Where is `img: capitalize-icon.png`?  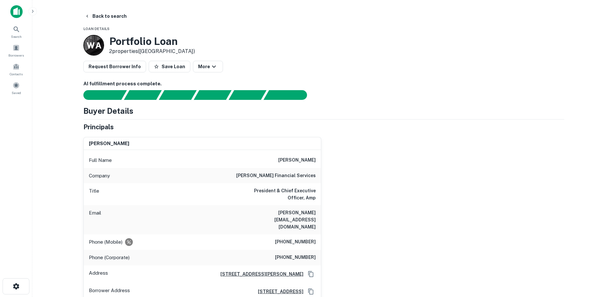
img: capitalize-icon.png is located at coordinates (16, 12).